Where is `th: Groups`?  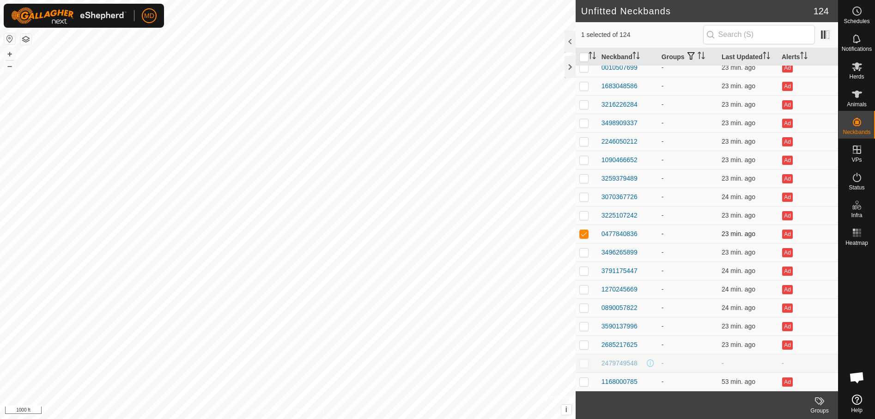 th: Groups is located at coordinates (688, 57).